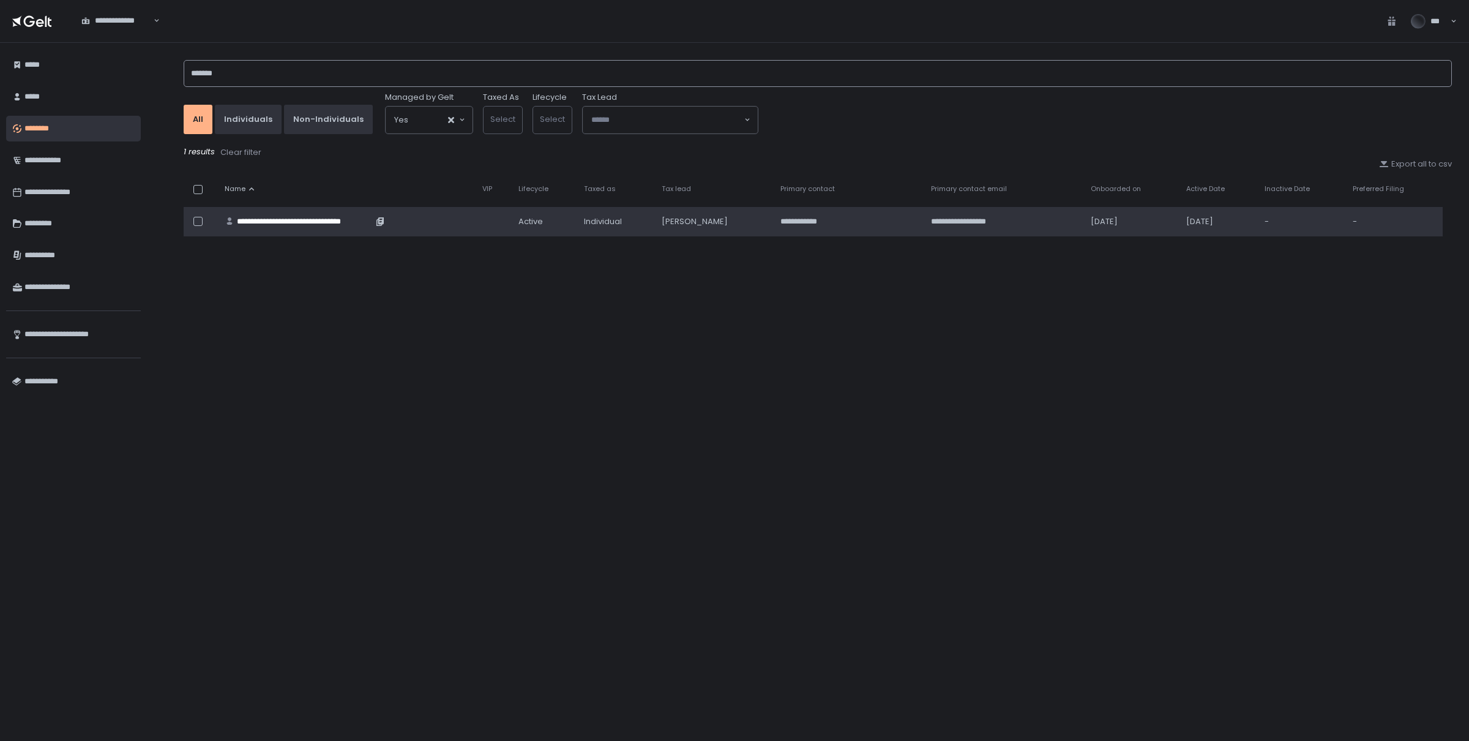 Image resolution: width=1469 pixels, height=741 pixels. What do you see at coordinates (676, 189) in the screenshot?
I see `span: Tax lead` at bounding box center [676, 189].